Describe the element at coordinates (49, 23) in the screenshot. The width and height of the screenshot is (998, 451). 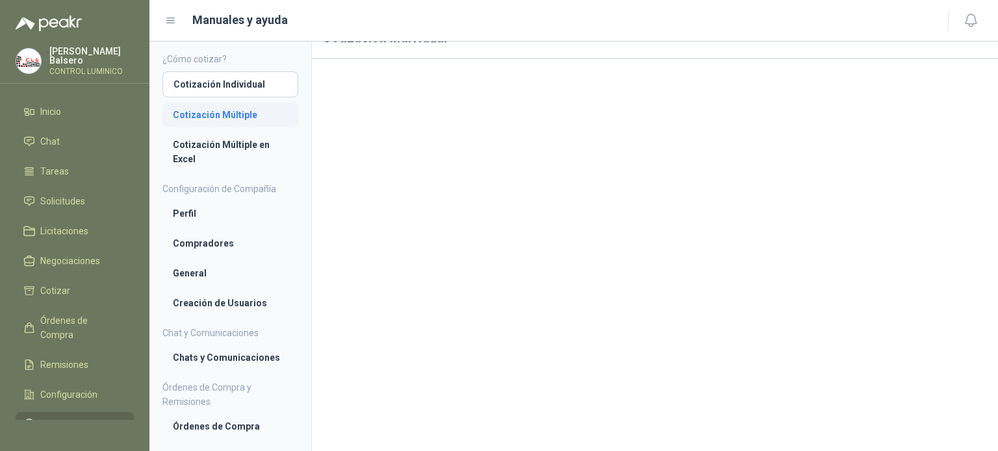
I see `img: Logo peakr` at that location.